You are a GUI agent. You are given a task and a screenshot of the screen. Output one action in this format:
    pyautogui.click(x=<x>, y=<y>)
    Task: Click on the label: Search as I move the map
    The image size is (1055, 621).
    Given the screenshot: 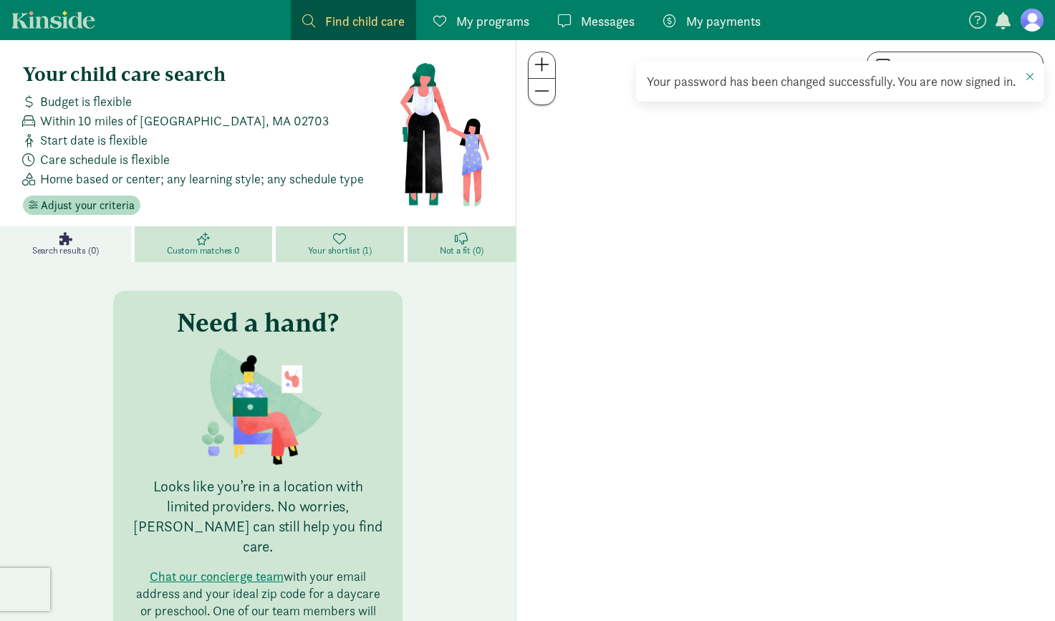 What is the action you would take?
    pyautogui.click(x=962, y=66)
    